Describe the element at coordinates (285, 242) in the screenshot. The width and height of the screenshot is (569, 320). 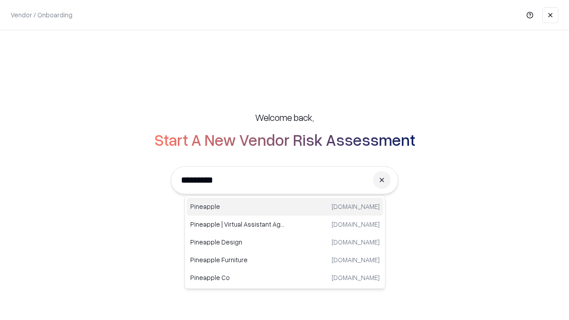
I see `div: Suggestions` at that location.